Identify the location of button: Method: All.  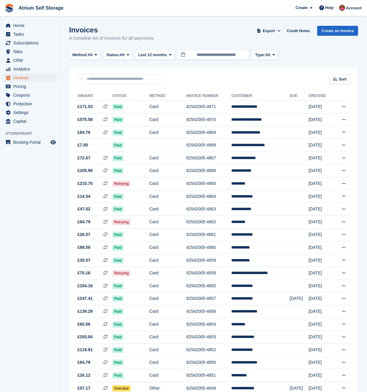
(85, 55).